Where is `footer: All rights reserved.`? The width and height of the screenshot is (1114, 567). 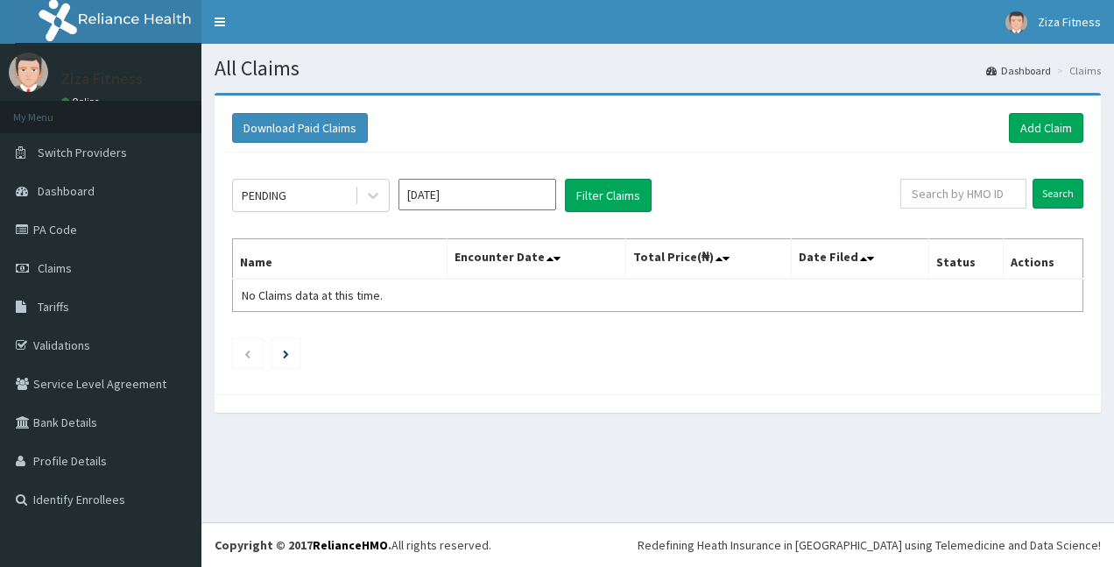
footer: All rights reserved. is located at coordinates (658, 544).